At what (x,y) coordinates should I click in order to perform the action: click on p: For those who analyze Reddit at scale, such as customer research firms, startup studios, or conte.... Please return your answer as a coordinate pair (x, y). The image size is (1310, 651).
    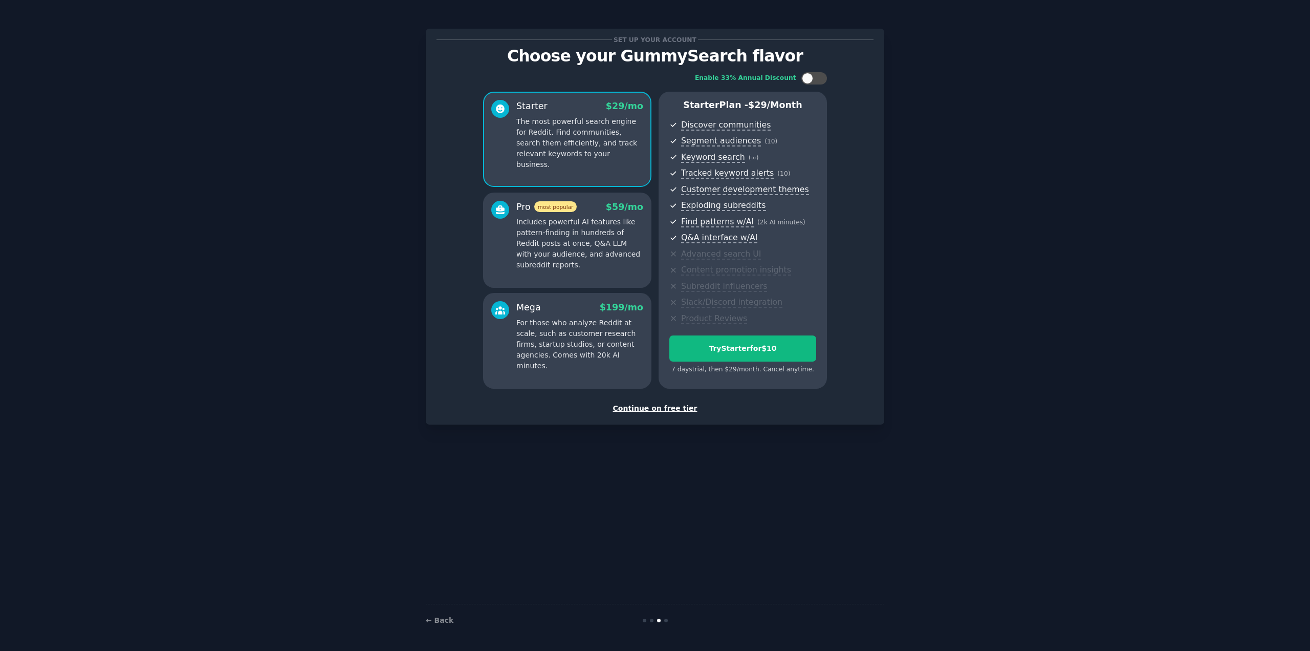
    Looking at the image, I should click on (580, 344).